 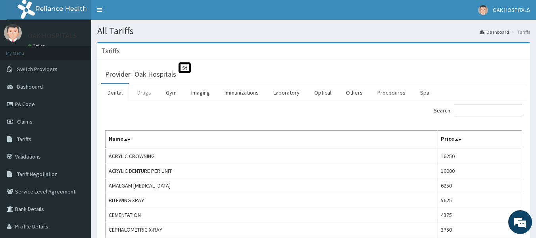 What do you see at coordinates (271, 156) in the screenshot?
I see `td: ACRYLIC CROWNING` at bounding box center [271, 156].